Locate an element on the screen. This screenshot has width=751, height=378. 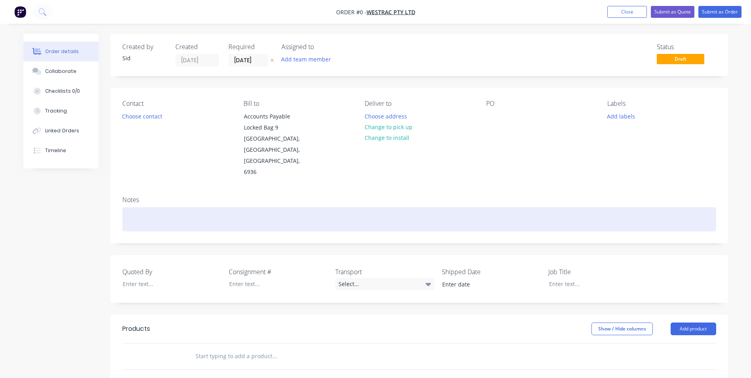
button: Submit as Order is located at coordinates (720, 12).